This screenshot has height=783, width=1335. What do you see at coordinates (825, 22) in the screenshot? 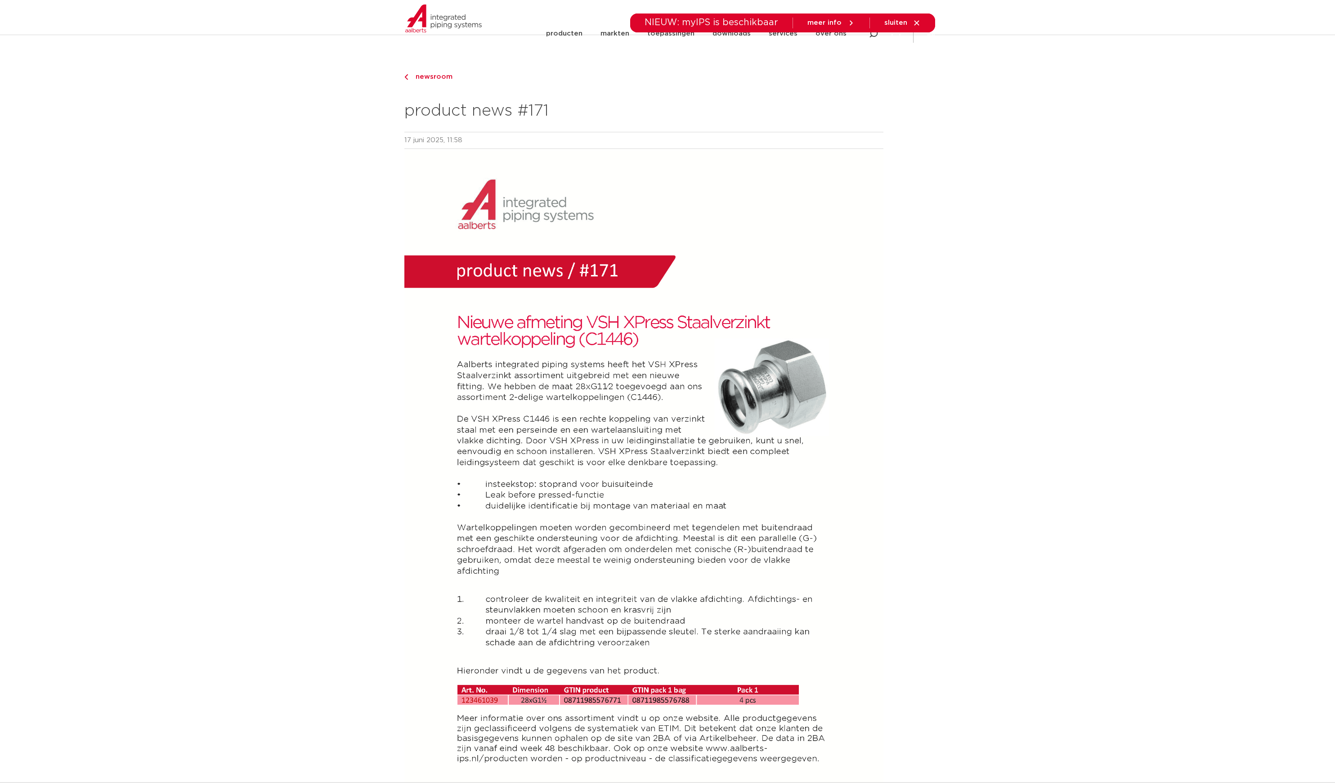
I see `span: meer info` at bounding box center [825, 22].